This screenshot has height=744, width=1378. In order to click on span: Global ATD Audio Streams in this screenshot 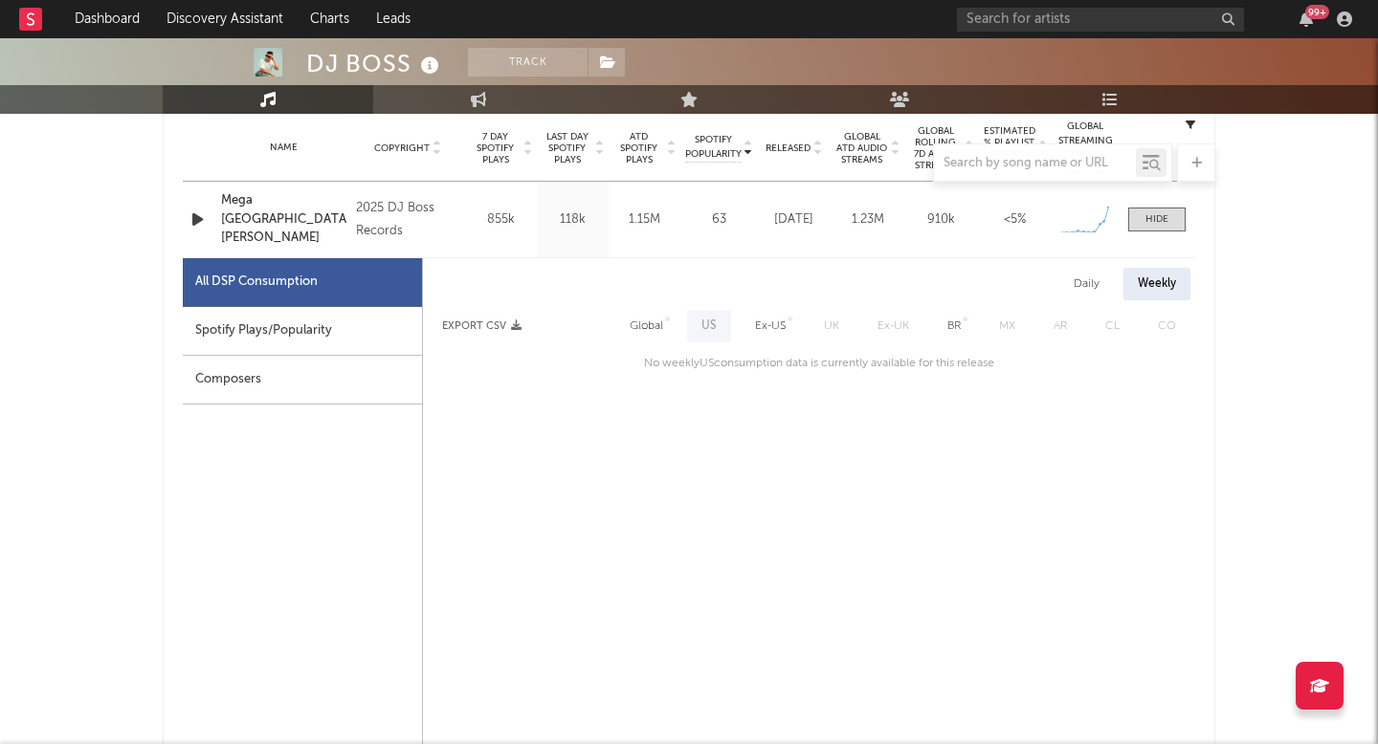, I will do `click(861, 148)`.